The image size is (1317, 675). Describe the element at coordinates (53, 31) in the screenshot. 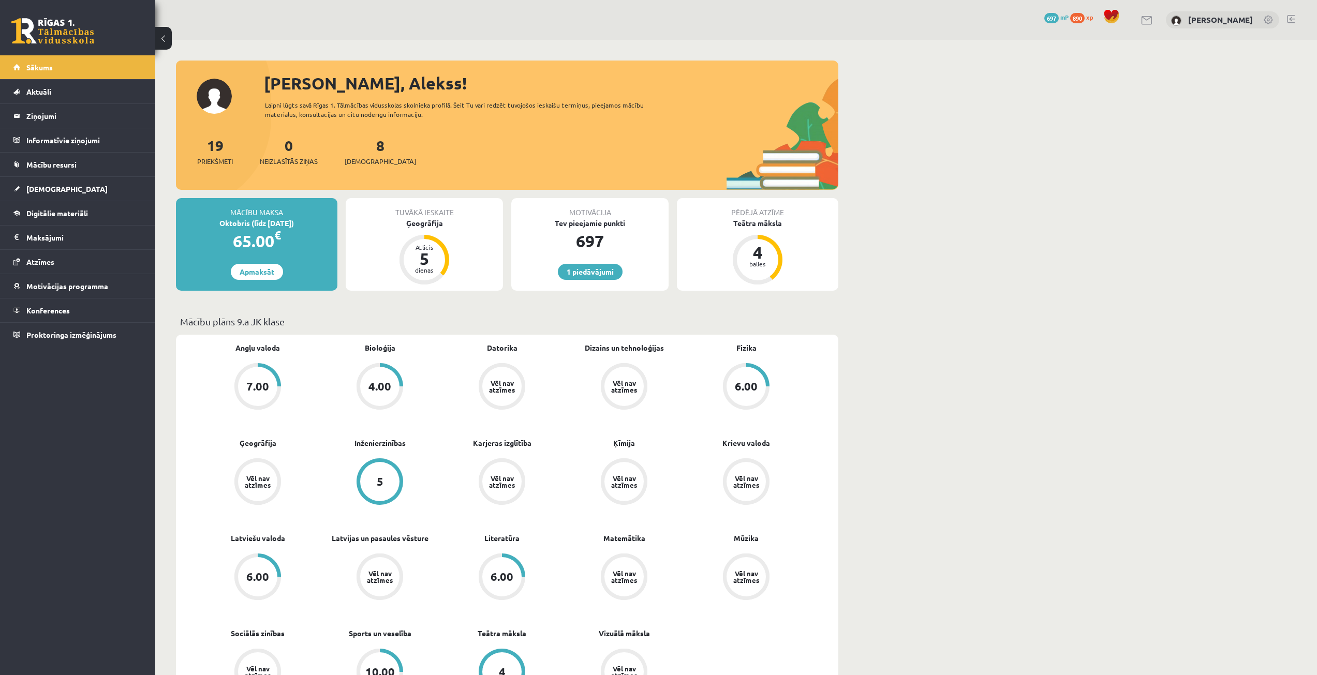

I see `a: Rīgas 1. Tālmācības vidusskola` at that location.